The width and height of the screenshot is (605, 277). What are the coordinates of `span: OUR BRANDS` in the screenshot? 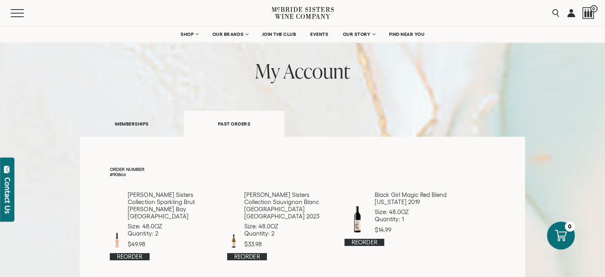 It's located at (228, 34).